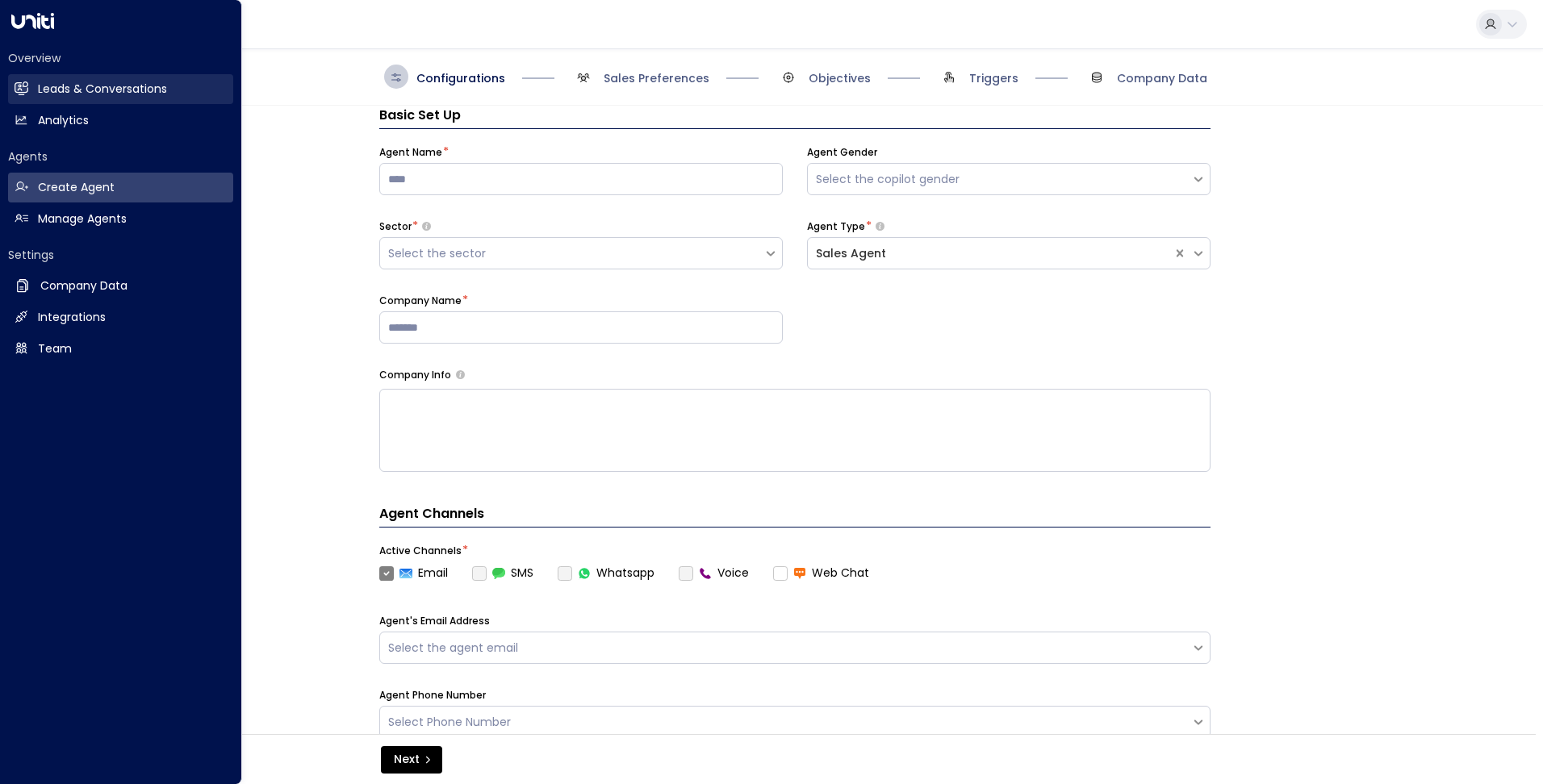  What do you see at coordinates (55, 348) in the screenshot?
I see `h2: Team` at bounding box center [55, 348].